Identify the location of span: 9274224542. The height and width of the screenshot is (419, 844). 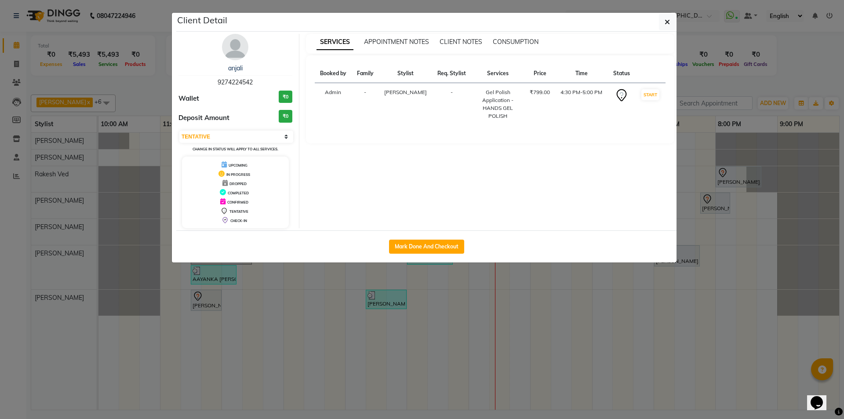
(235, 82).